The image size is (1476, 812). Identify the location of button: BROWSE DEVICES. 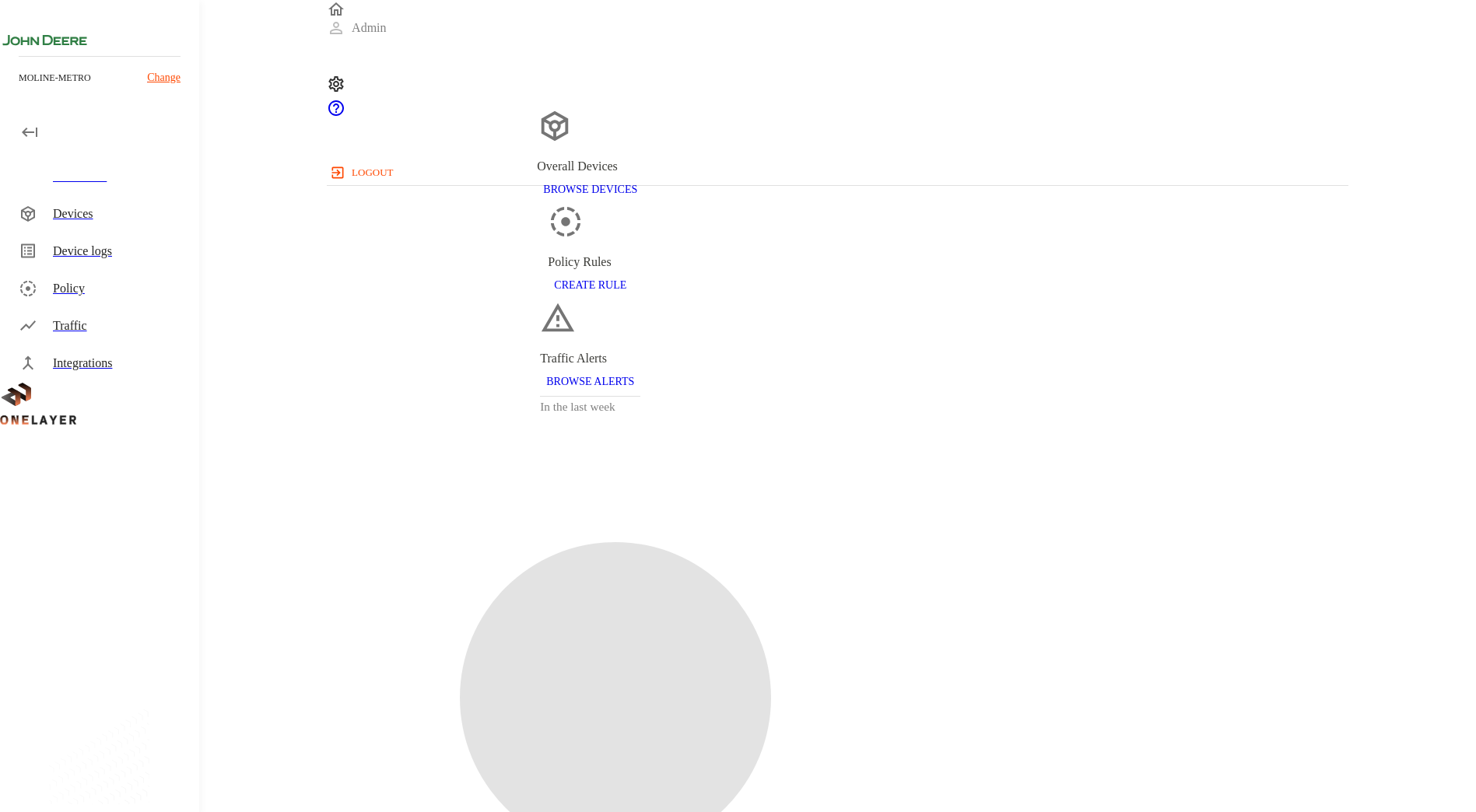
(590, 190).